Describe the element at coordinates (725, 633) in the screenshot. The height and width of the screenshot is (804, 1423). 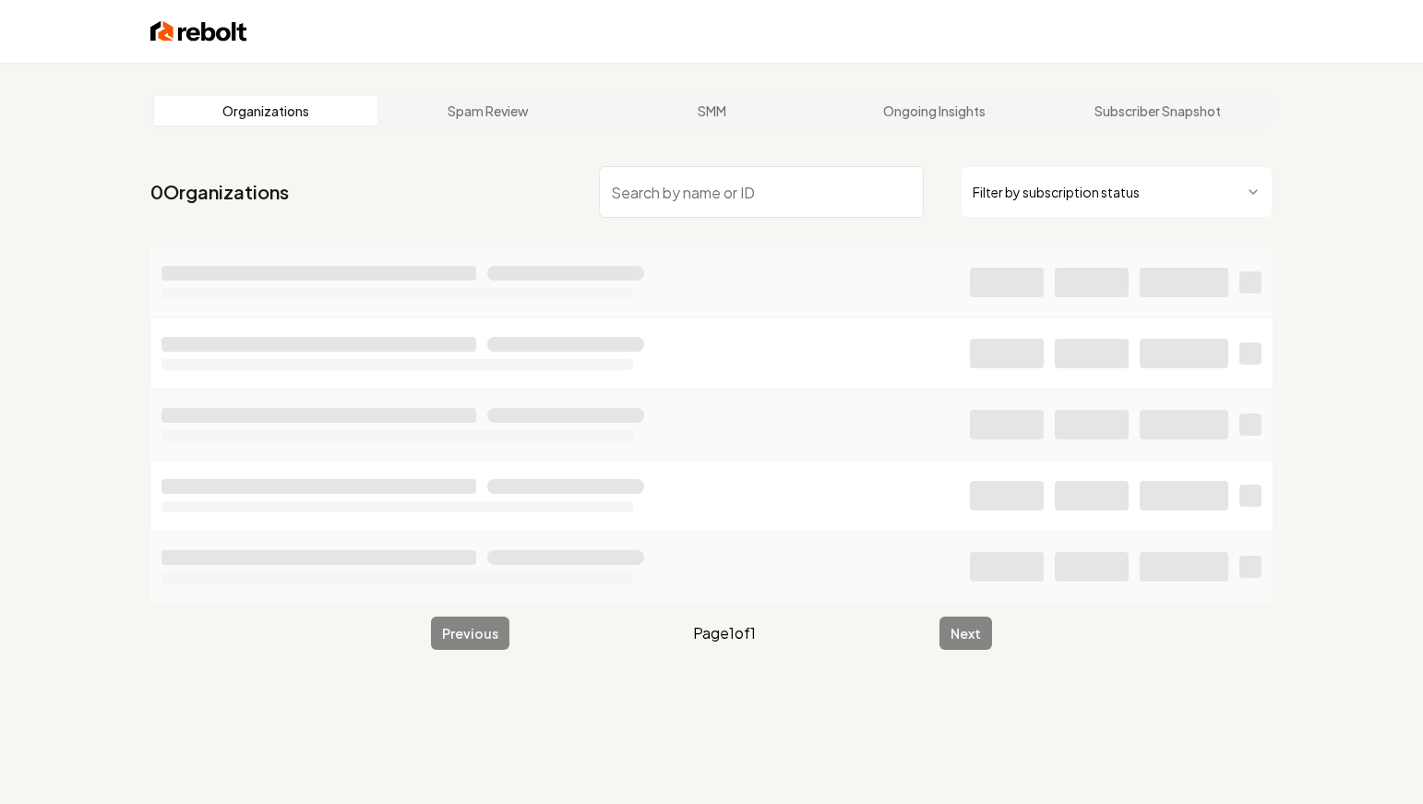
I see `span: Page 1 of 1` at that location.